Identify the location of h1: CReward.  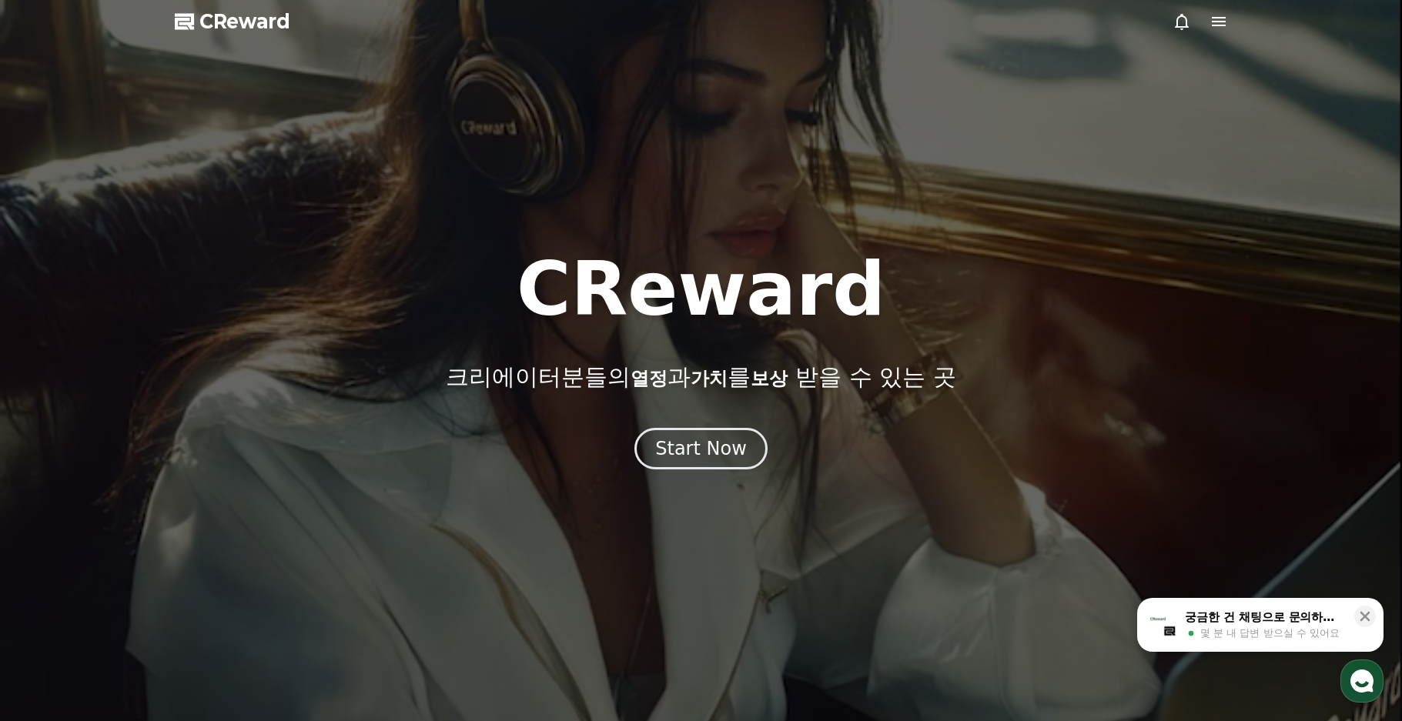
(701, 289).